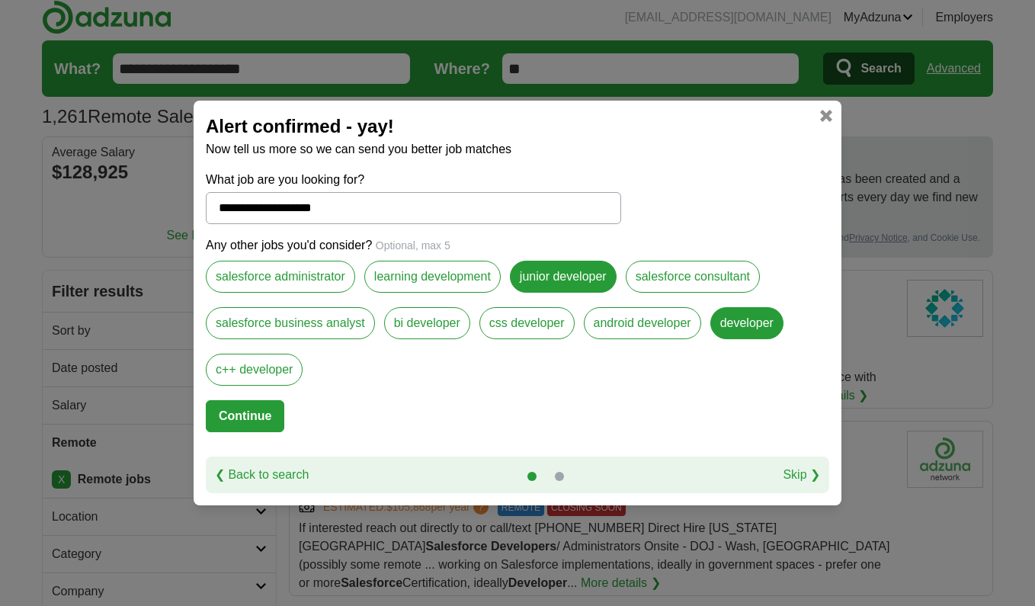  Describe the element at coordinates (518, 127) in the screenshot. I see `h2: Alert confirmed - yay!` at that location.